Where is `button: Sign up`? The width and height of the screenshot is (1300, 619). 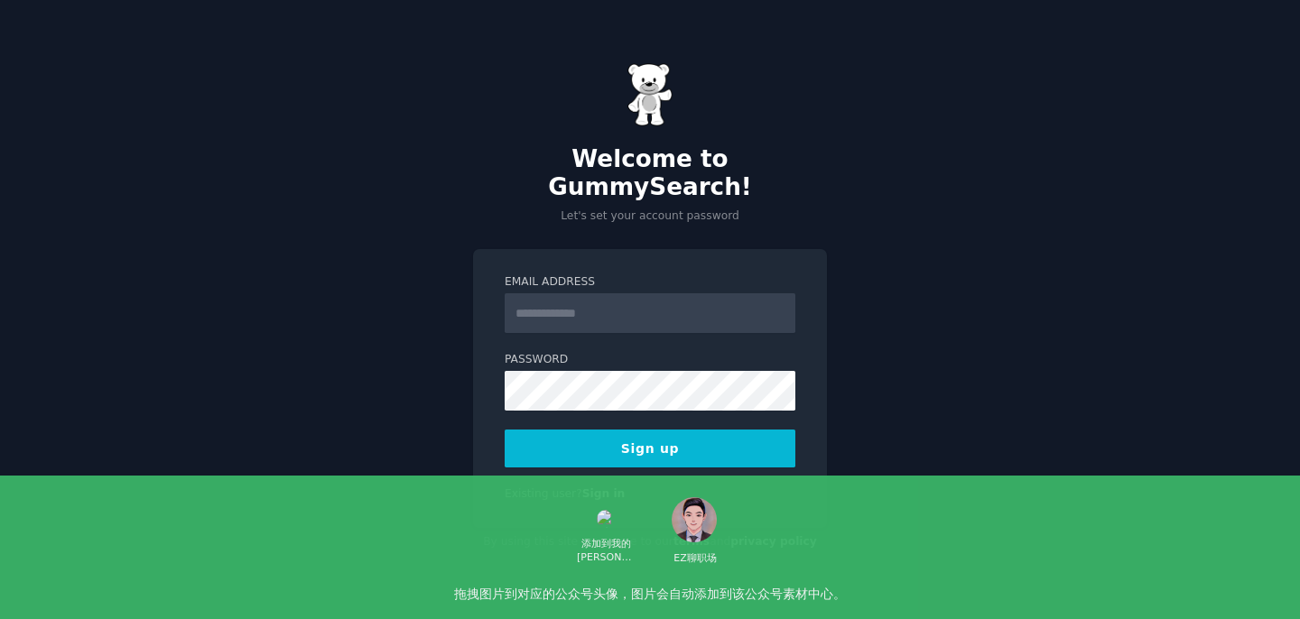
button: Sign up is located at coordinates (650, 449).